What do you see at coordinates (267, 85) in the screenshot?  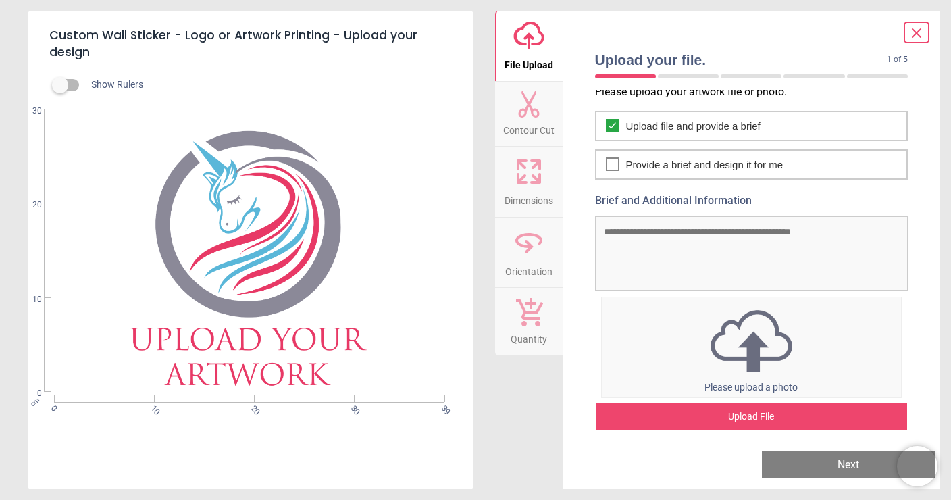 I see `div: Show Rulers` at bounding box center [267, 85].